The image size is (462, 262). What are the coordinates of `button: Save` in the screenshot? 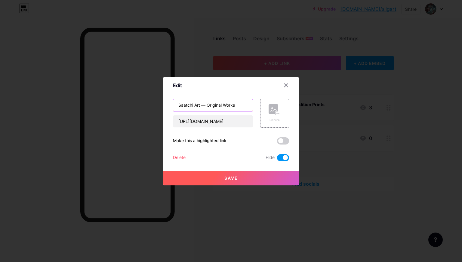 It's located at (231, 178).